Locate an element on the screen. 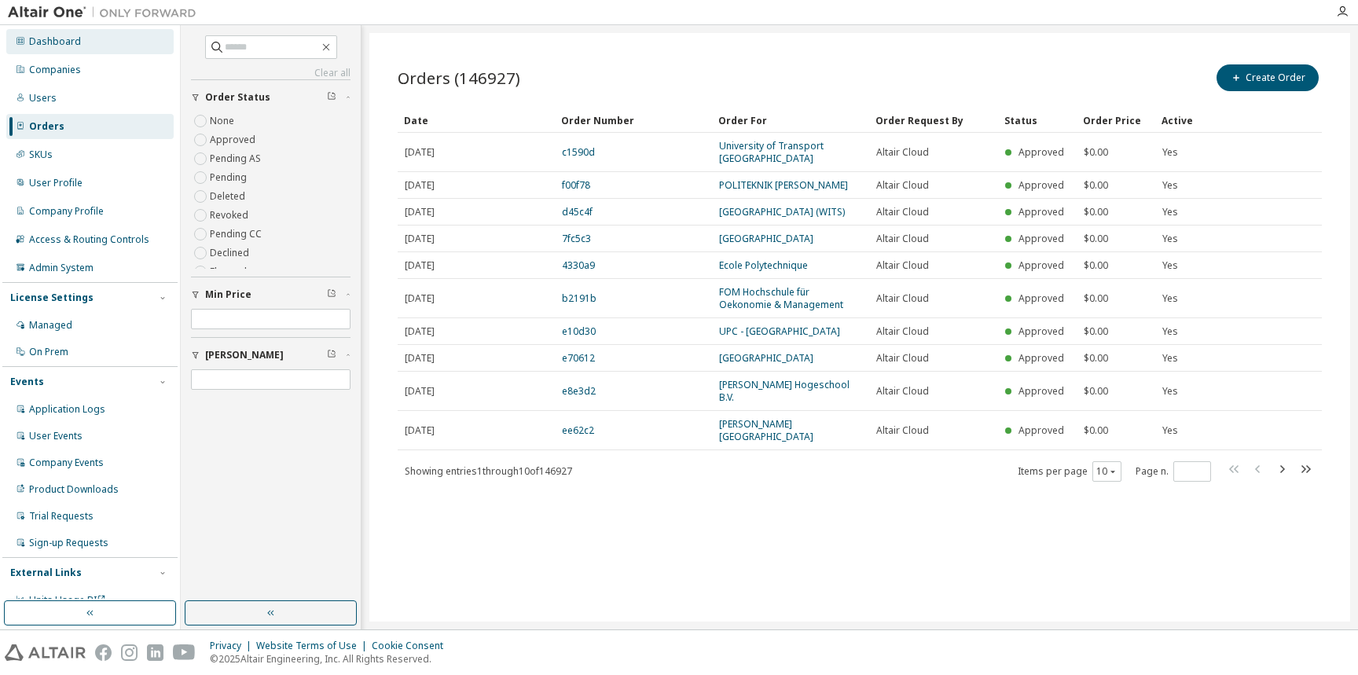  div: Company Profile is located at coordinates (66, 211).